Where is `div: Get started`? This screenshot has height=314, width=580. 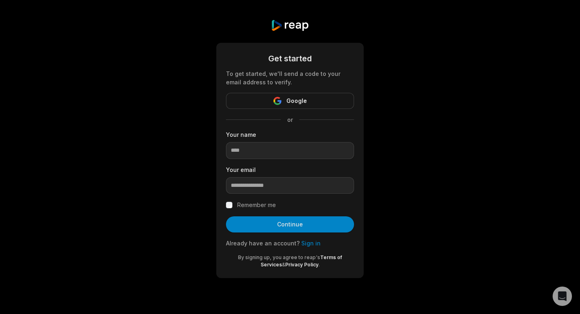 div: Get started is located at coordinates (290, 58).